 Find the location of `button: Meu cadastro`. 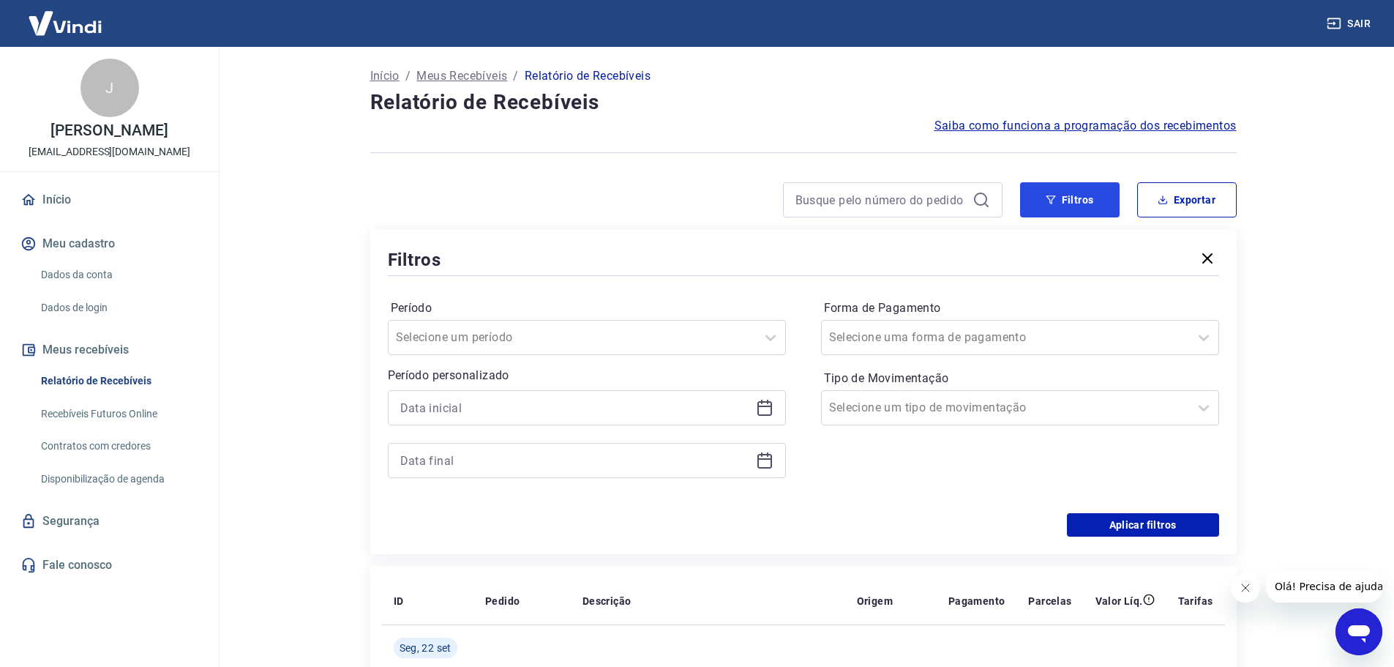

button: Meu cadastro is located at coordinates (109, 244).